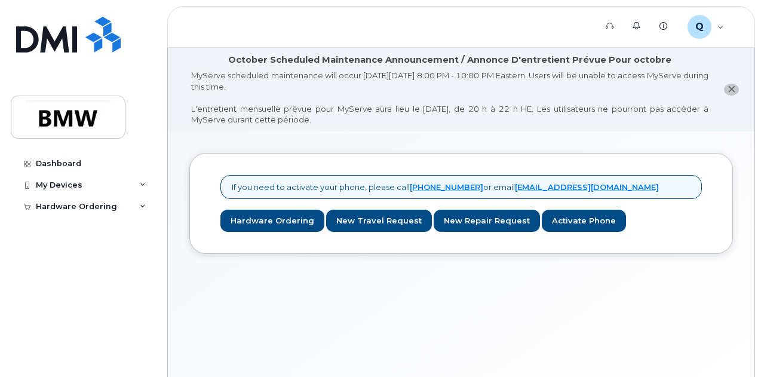 This screenshot has width=761, height=377. I want to click on a: New Repair Request, so click(487, 220).